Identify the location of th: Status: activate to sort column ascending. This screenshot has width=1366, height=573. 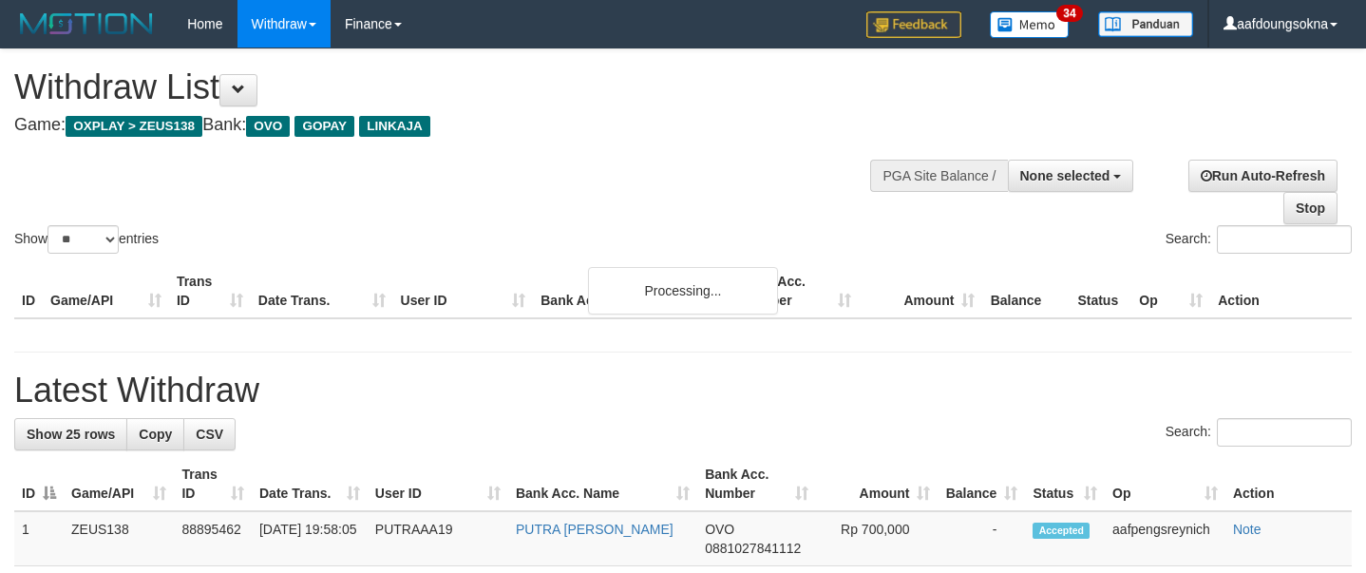
(1065, 484).